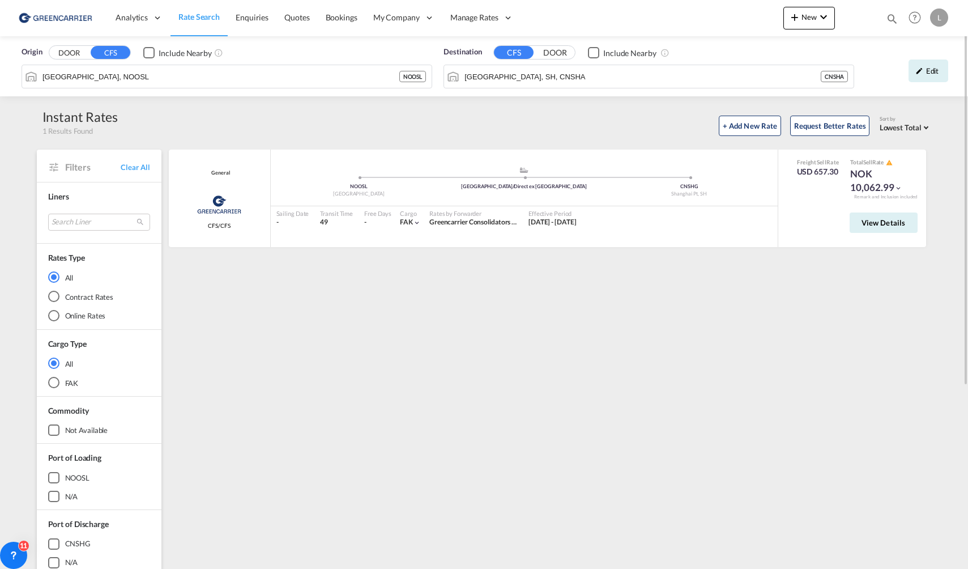 This screenshot has width=968, height=569. I want to click on span: Manage Rates, so click(474, 18).